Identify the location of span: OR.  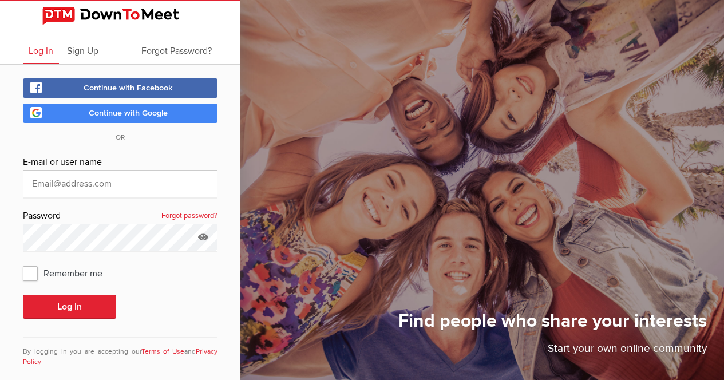
(120, 137).